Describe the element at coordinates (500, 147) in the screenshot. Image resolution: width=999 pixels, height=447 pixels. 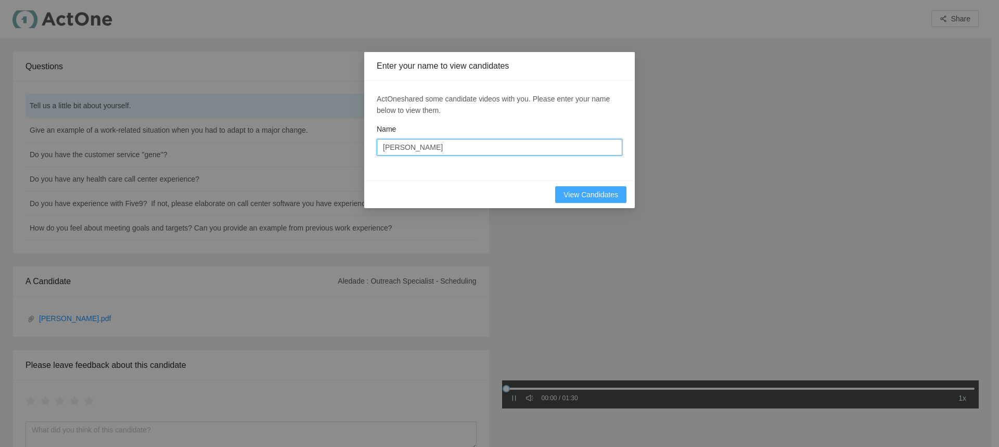
I see `input: Name` at that location.